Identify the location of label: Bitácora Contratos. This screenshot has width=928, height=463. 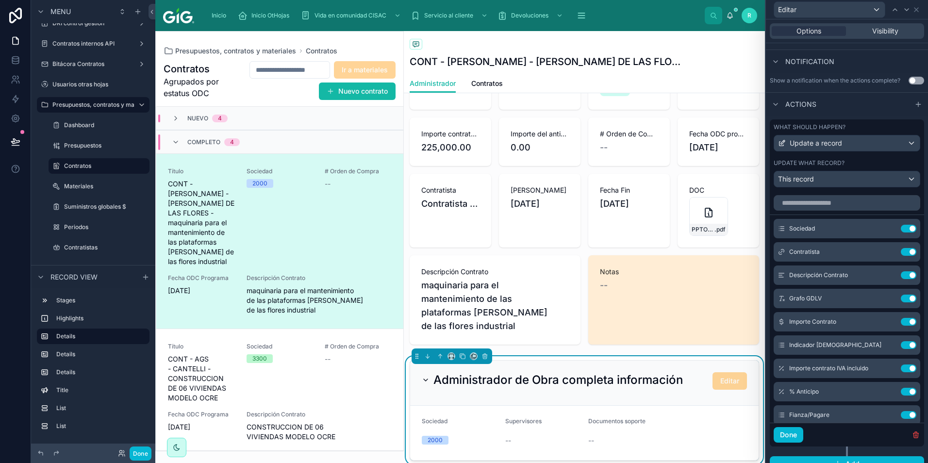
(93, 64).